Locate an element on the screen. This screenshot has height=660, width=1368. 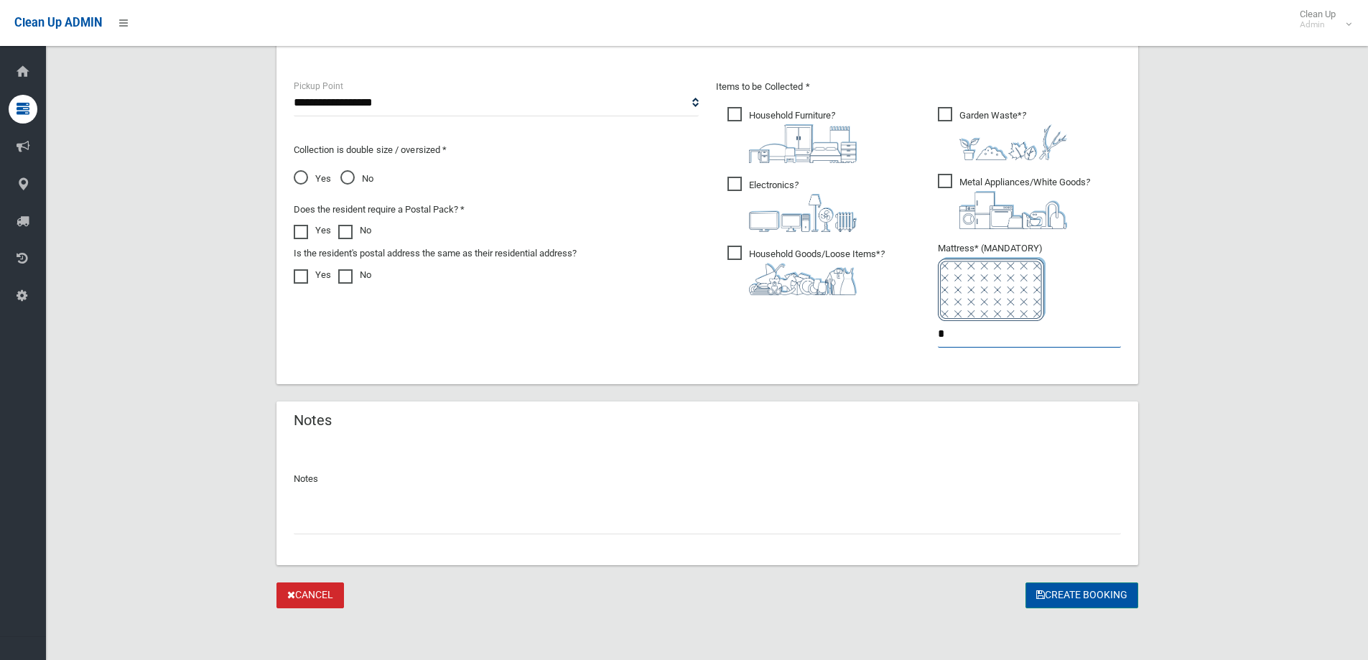
img: b13cc3517677393f34c0a387616ef184.png is located at coordinates (803, 279).